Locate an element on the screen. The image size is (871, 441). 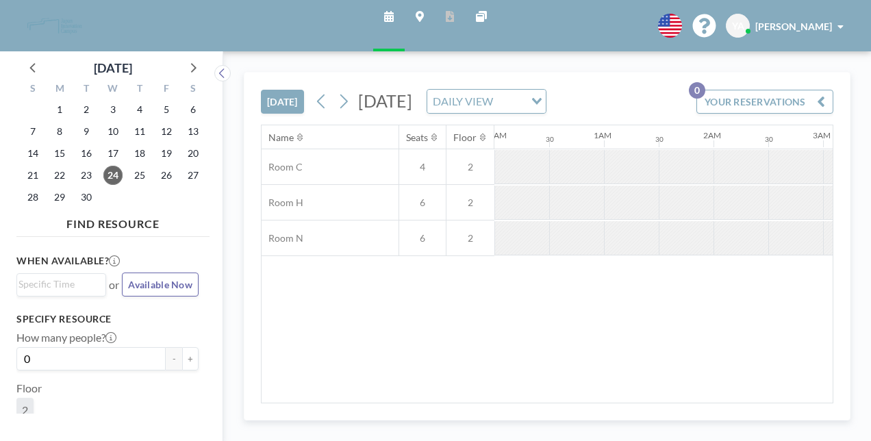
div: Seats is located at coordinates (417, 138).